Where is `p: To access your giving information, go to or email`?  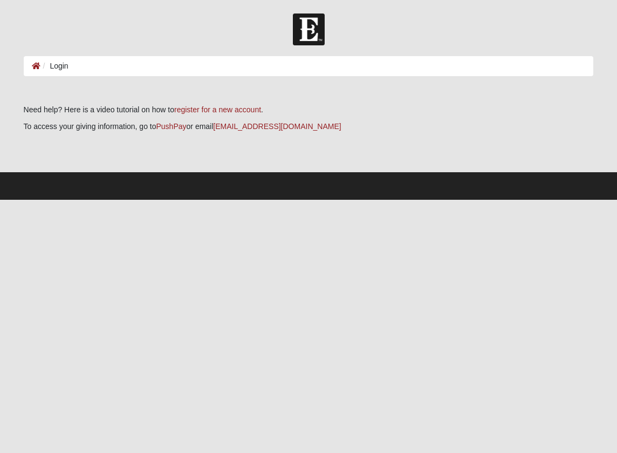 p: To access your giving information, go to or email is located at coordinates (309, 126).